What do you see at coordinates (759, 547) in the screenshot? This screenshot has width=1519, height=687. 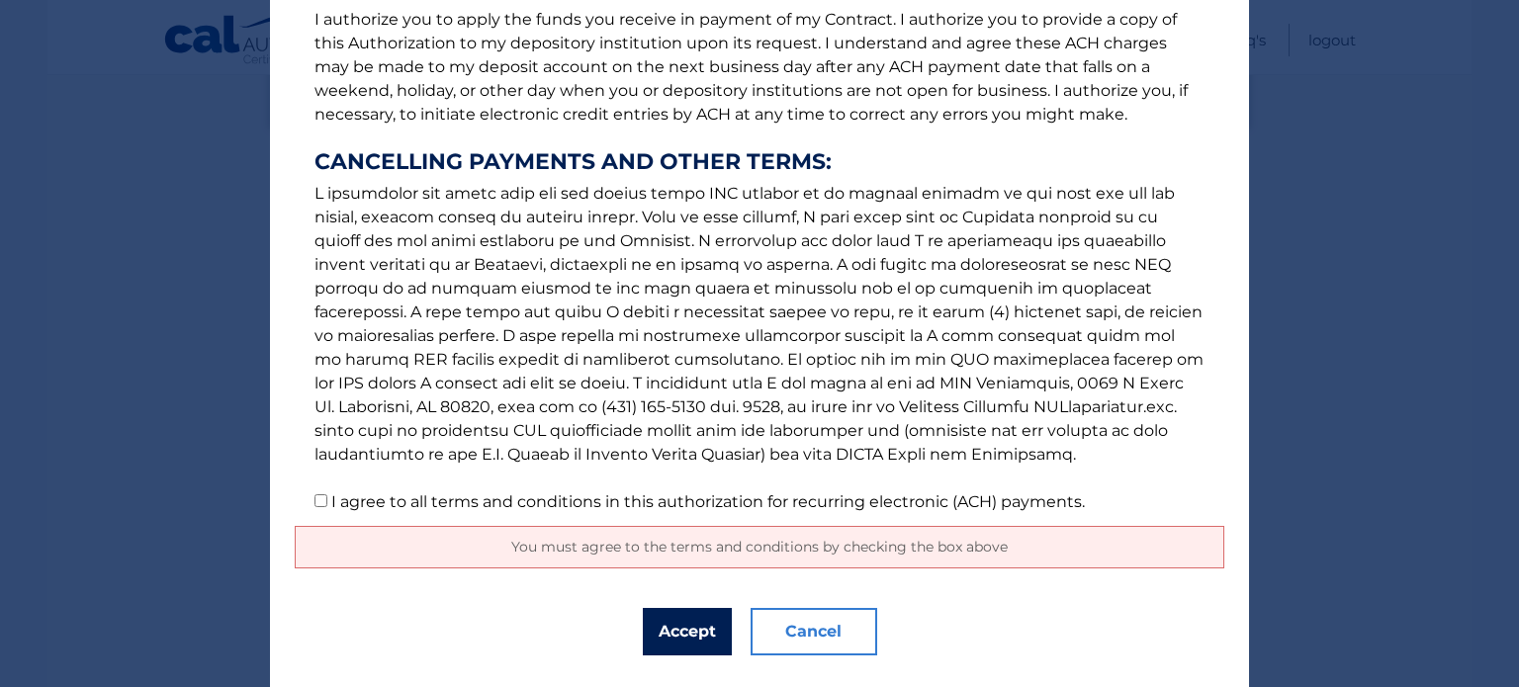 I see `span: You must agree to the terms and conditions by checking the box above` at bounding box center [759, 547].